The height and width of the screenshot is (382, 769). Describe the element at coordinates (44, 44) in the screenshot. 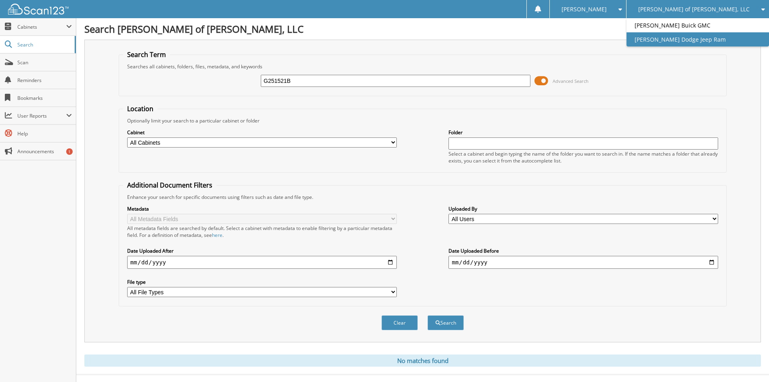

I see `span: Search` at that location.